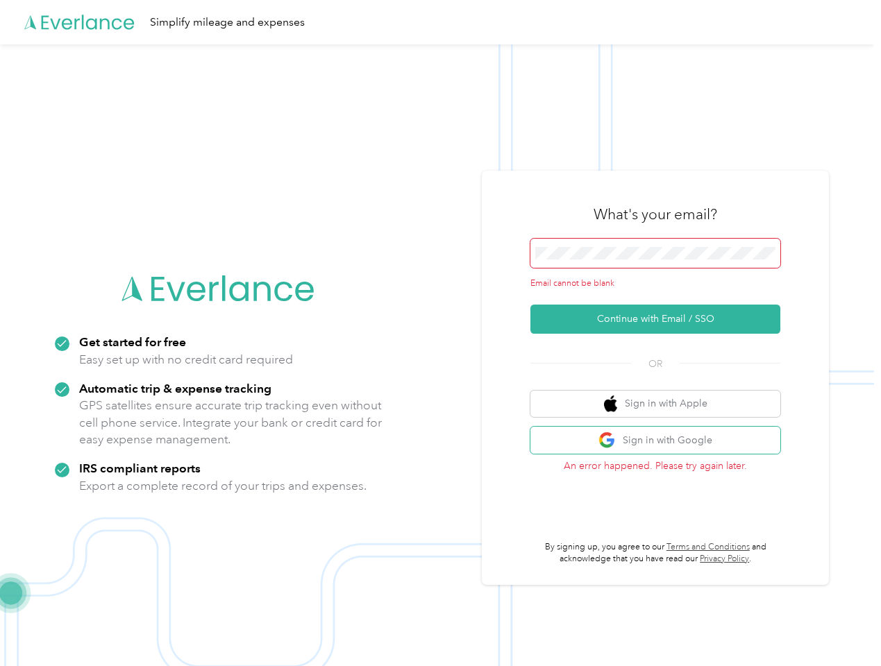 The height and width of the screenshot is (666, 881). What do you see at coordinates (655, 440) in the screenshot?
I see `button: google logoSign in with Google` at bounding box center [655, 440].